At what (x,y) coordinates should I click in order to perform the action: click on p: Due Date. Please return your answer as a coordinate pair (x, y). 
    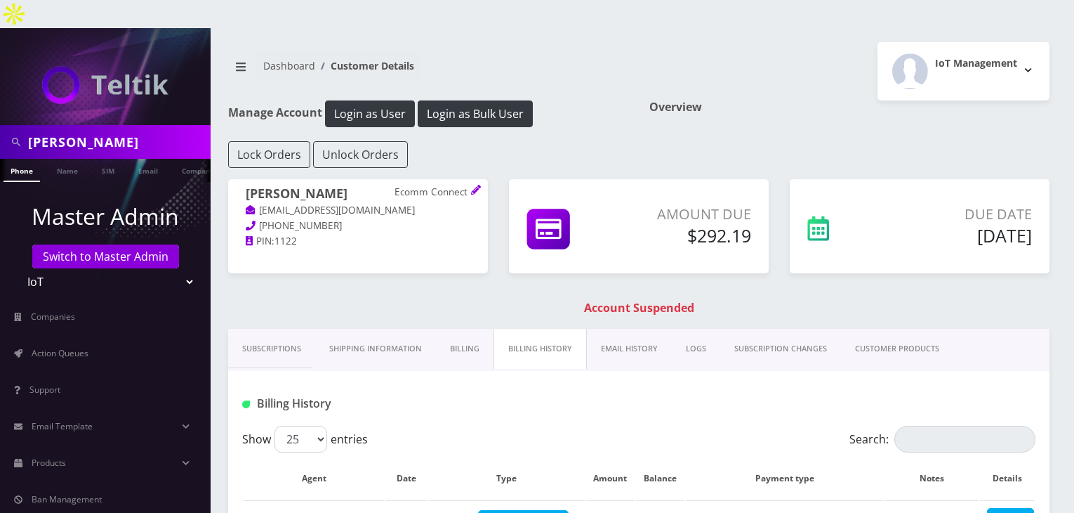
    Looking at the image, I should click on (961, 214).